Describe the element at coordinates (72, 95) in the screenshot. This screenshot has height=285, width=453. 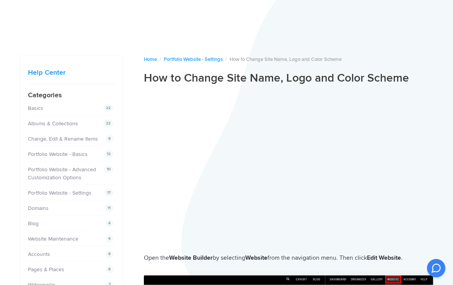
I see `h4: Categories` at that location.